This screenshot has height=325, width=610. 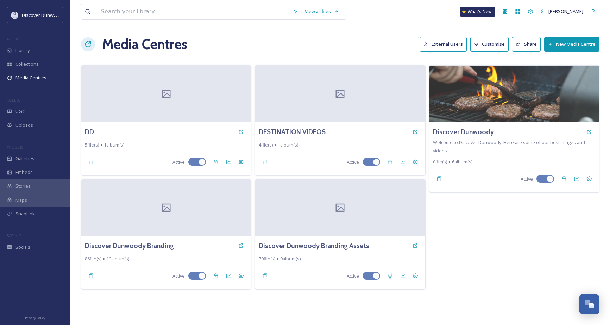 What do you see at coordinates (322, 11) in the screenshot?
I see `div: View all files` at bounding box center [322, 11].